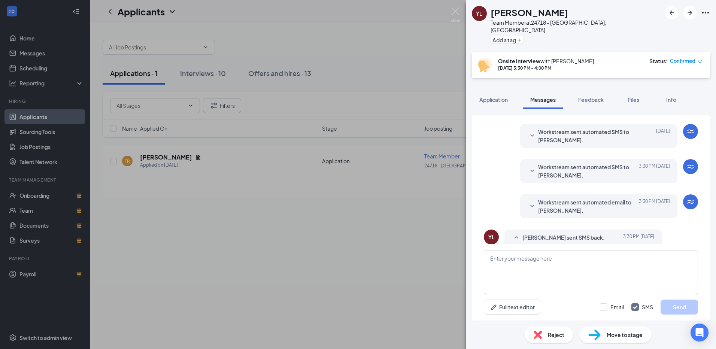 This screenshot has width=716, height=349. Describe the element at coordinates (556, 335) in the screenshot. I see `span: Reject` at that location.